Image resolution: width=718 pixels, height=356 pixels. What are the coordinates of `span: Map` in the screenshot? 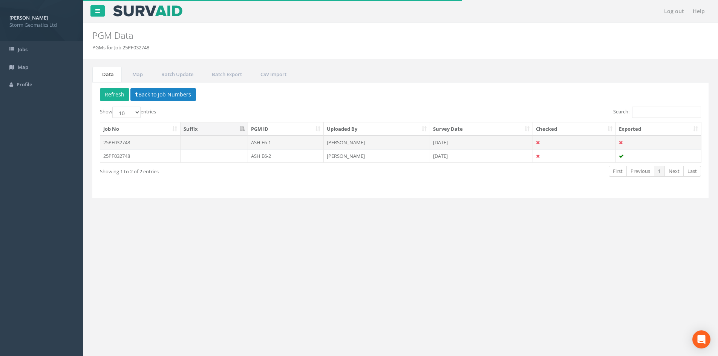 It's located at (23, 67).